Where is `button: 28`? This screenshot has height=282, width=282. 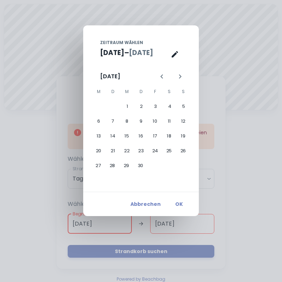
button: 28 is located at coordinates (112, 166).